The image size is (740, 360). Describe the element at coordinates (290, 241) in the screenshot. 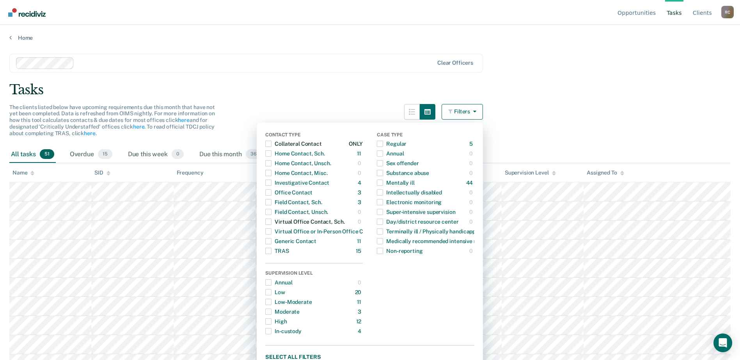

I see `div: Generic Contact` at that location.